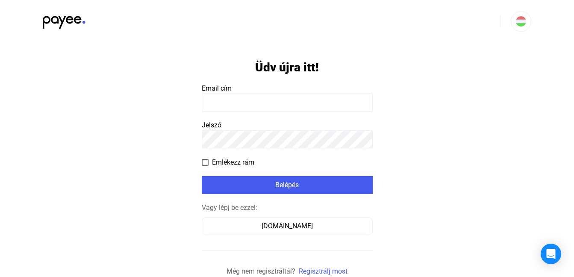  What do you see at coordinates (211, 125) in the screenshot?
I see `span: Jelszó` at bounding box center [211, 125].